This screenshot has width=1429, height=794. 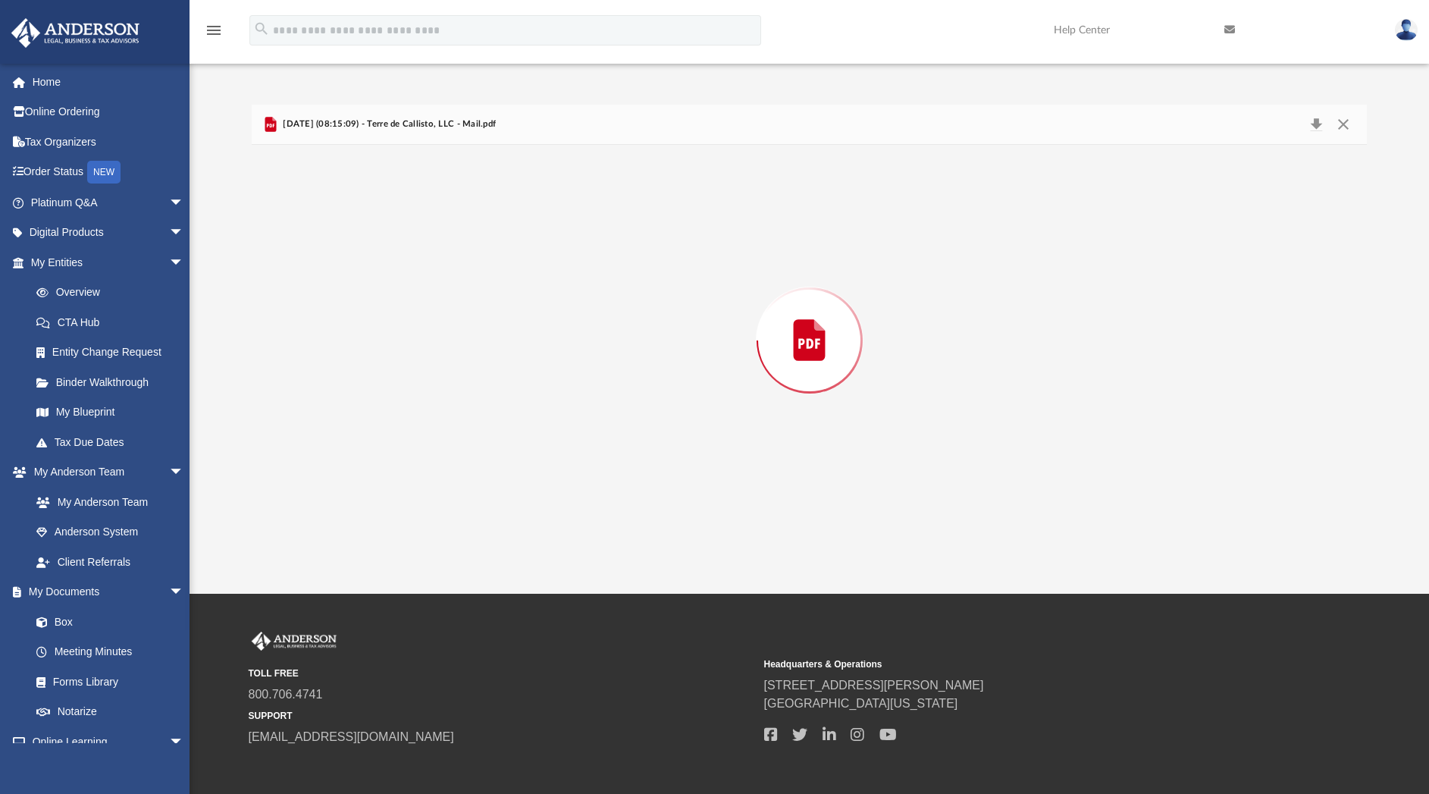 I want to click on a: Platinum Q&Aarrow_drop_down, so click(x=108, y=202).